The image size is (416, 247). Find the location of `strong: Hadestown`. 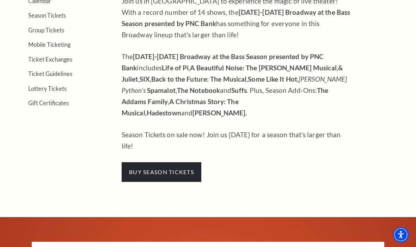

strong: Hadestown is located at coordinates (164, 113).